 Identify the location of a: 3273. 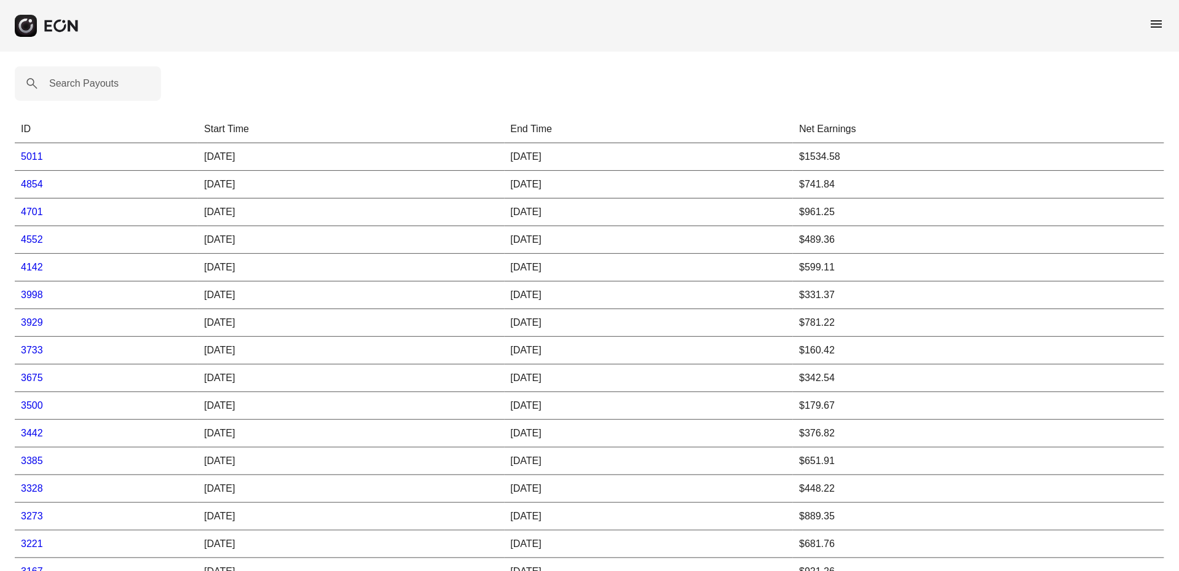
(32, 516).